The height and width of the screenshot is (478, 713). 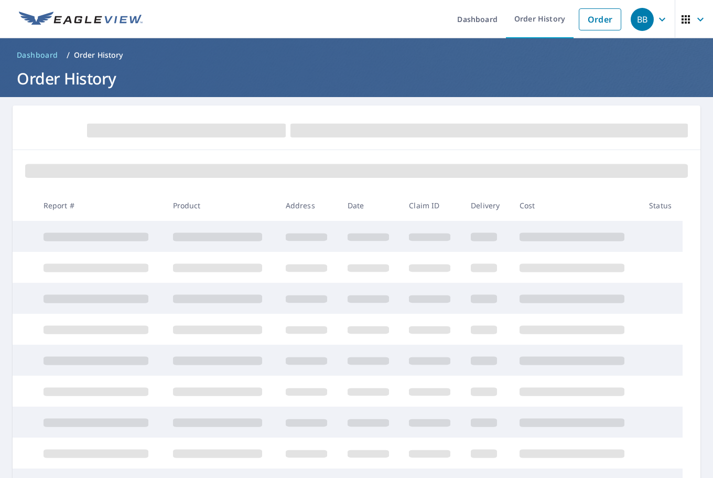 I want to click on span: Dashboard, so click(x=37, y=55).